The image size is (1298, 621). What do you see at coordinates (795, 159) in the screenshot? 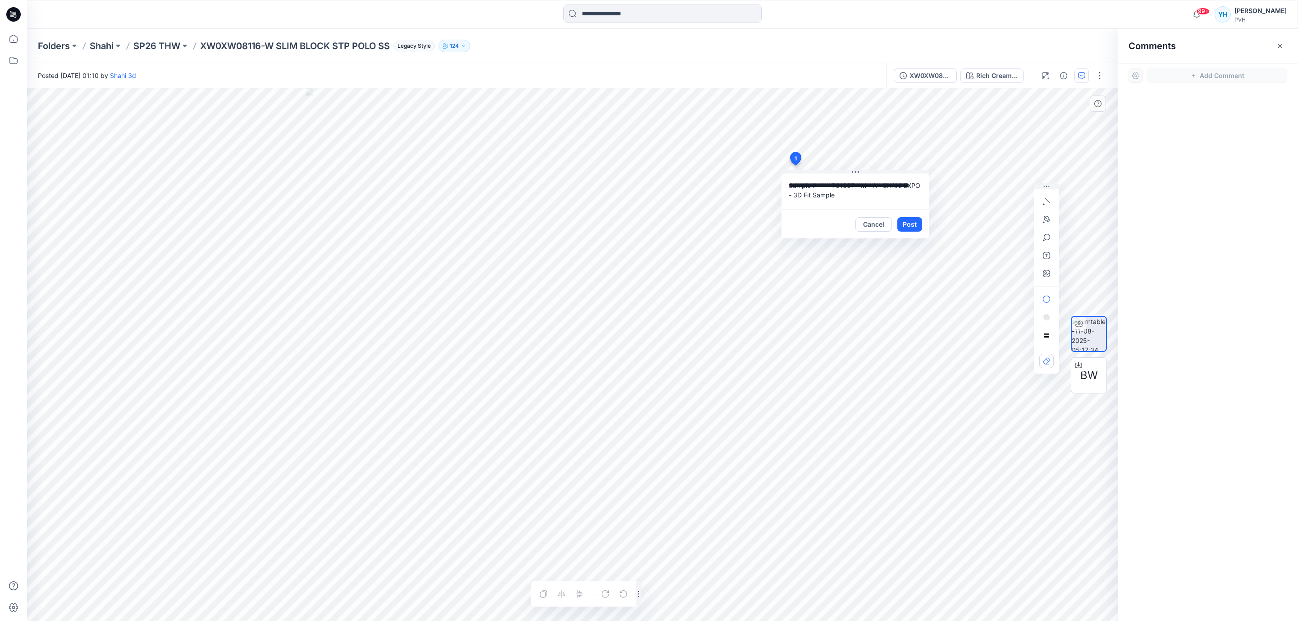
I see `span: 1` at bounding box center [795, 159].